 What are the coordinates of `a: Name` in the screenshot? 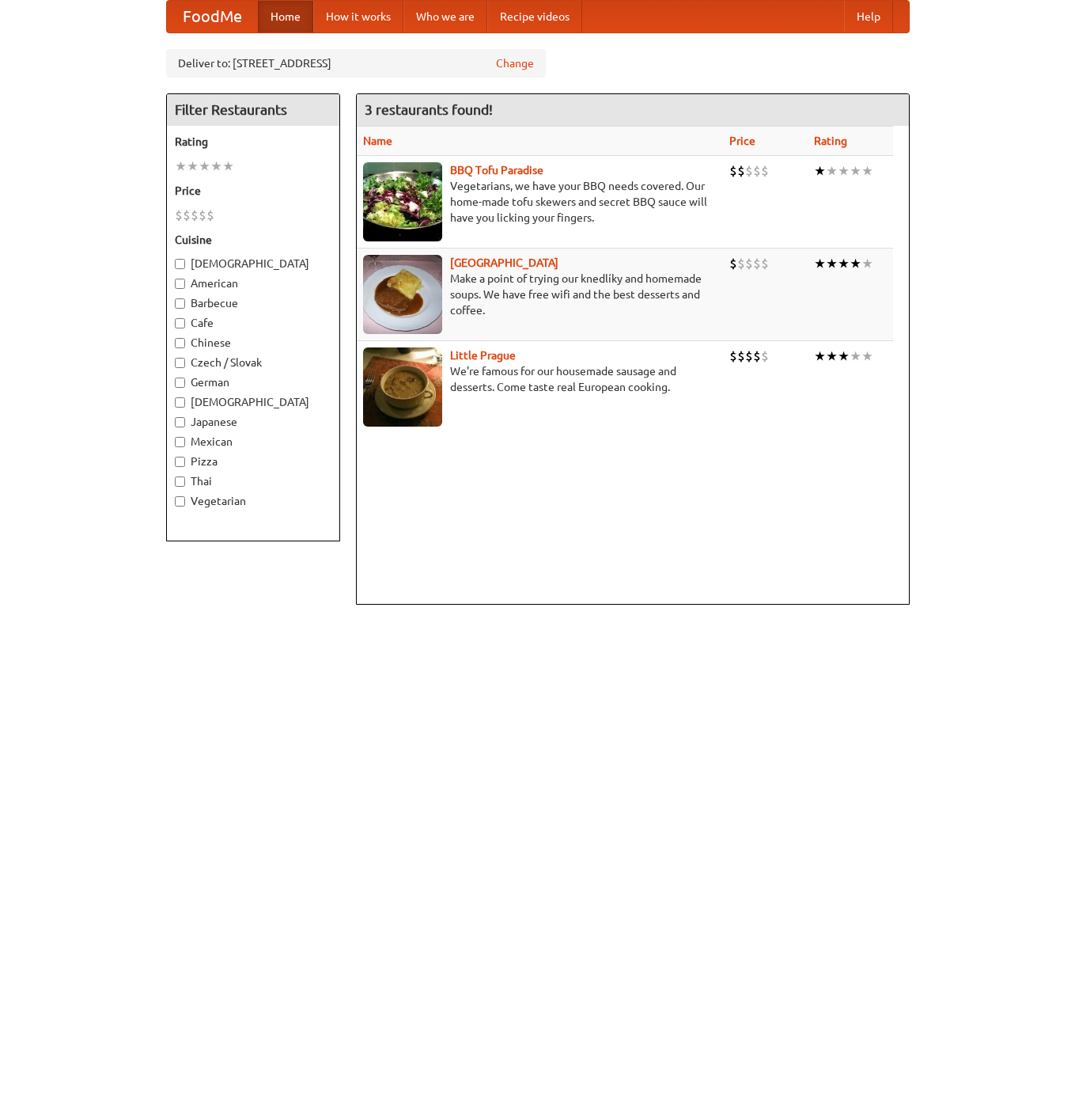 It's located at (378, 141).